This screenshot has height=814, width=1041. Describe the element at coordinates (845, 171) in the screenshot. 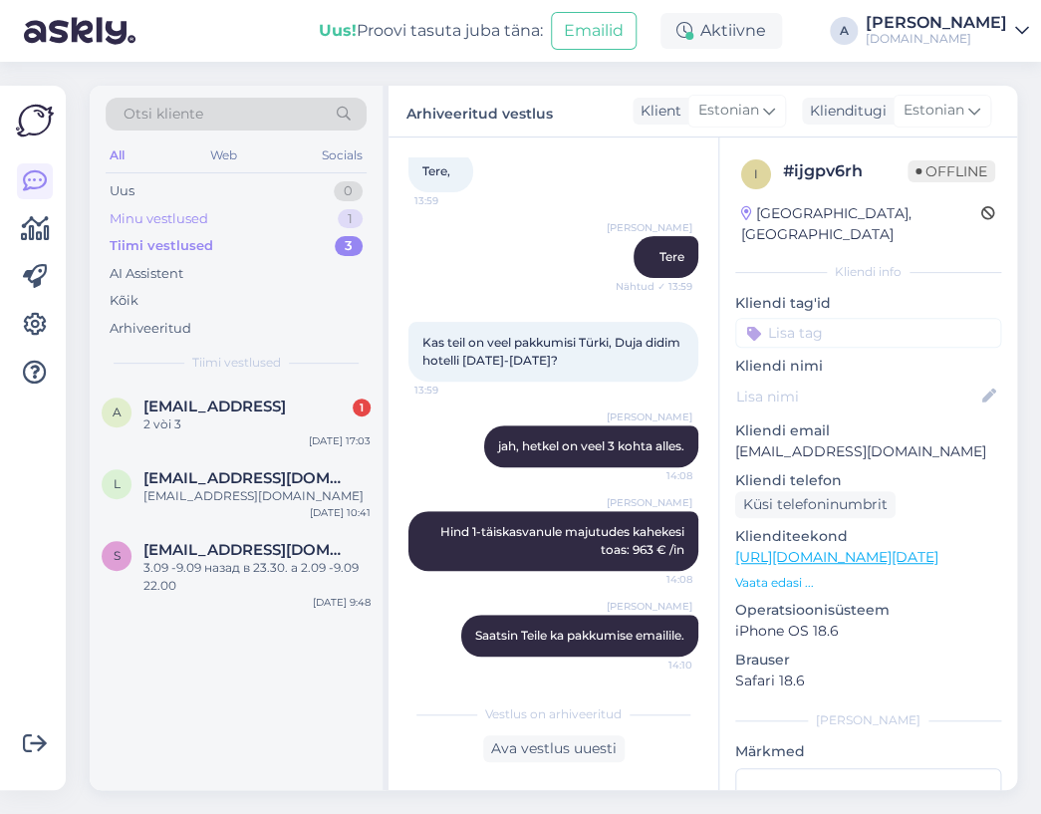

I see `div: # ijgpv6rh` at that location.